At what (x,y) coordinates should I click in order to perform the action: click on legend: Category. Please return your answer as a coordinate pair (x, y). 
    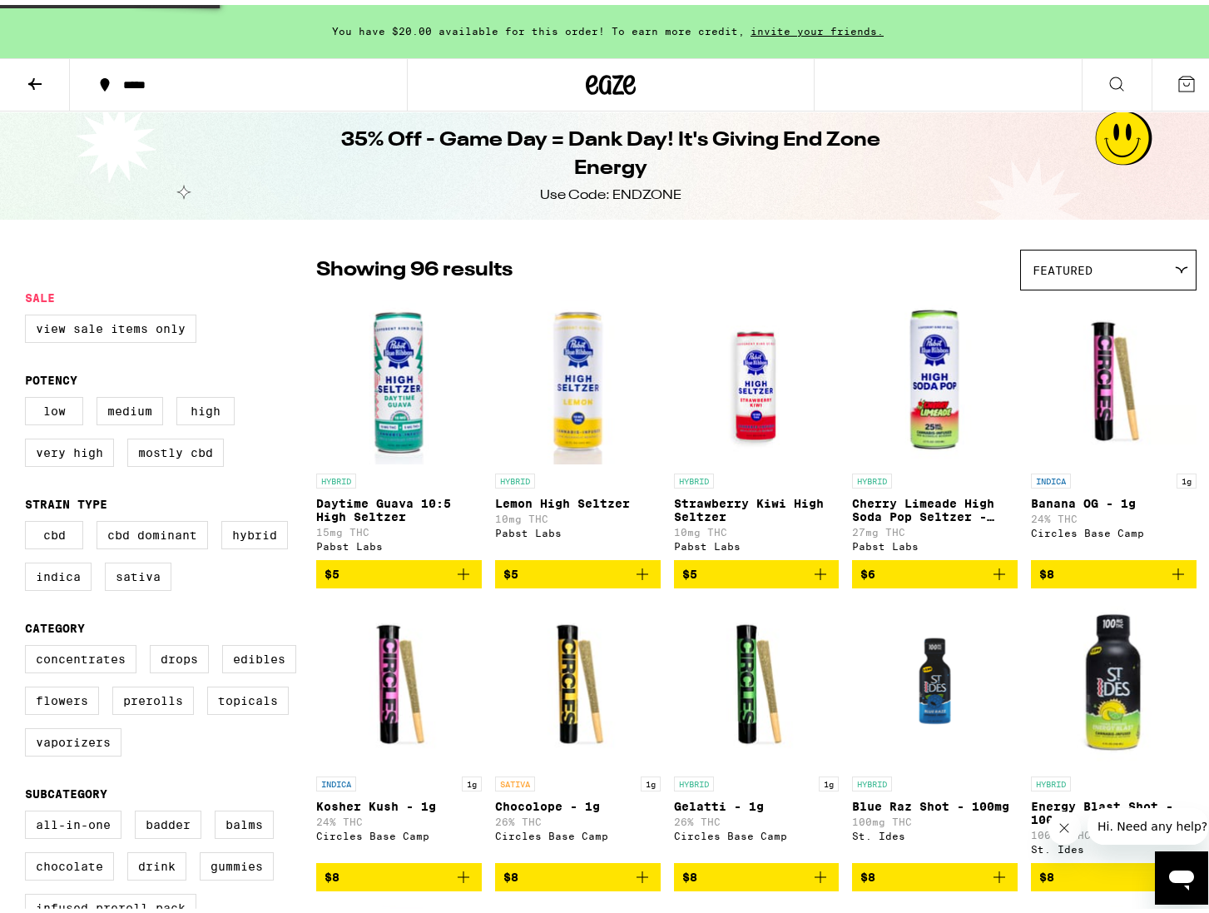
    Looking at the image, I should click on (55, 623).